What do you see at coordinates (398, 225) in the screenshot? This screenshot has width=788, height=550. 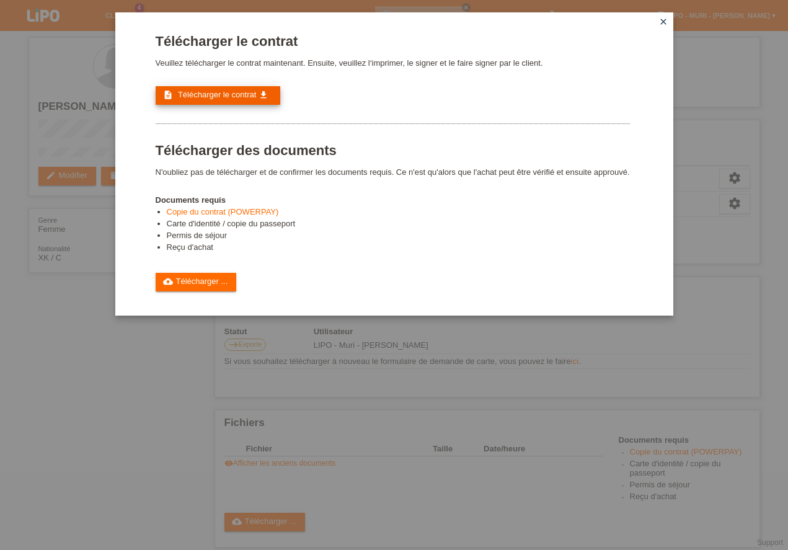 I see `li: Carte d'identité / copie du passeport` at bounding box center [398, 225].